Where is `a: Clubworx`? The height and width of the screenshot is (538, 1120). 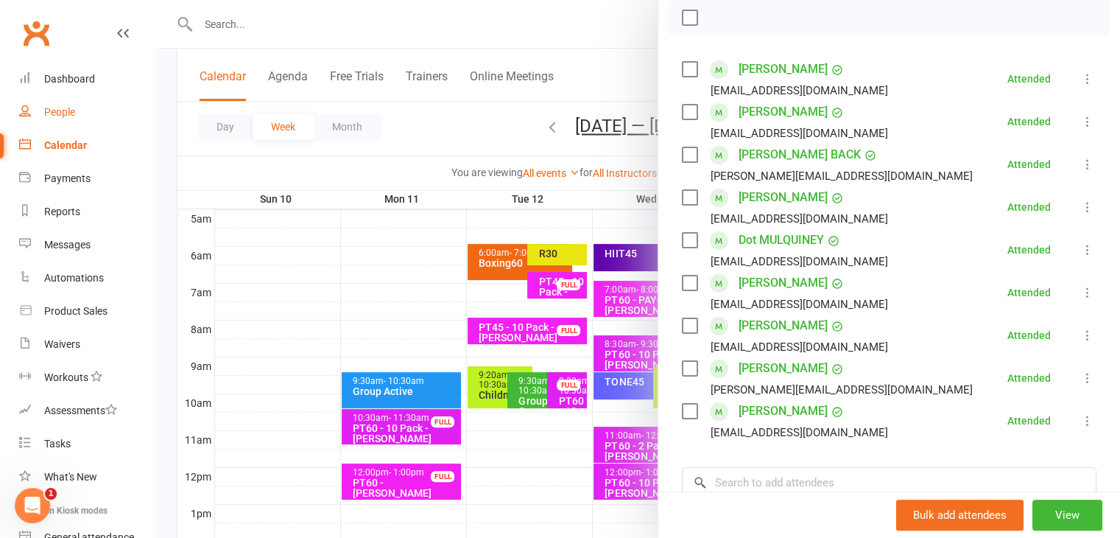 a: Clubworx is located at coordinates (36, 33).